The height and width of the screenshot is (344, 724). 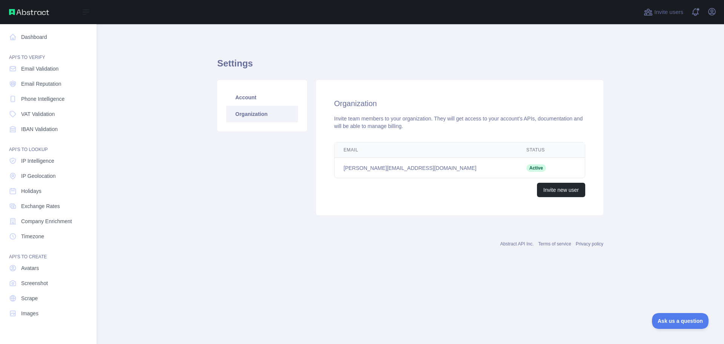 I want to click on div: Invite team members to your organization. They will get access to your account's APIs, documentat..., so click(x=460, y=122).